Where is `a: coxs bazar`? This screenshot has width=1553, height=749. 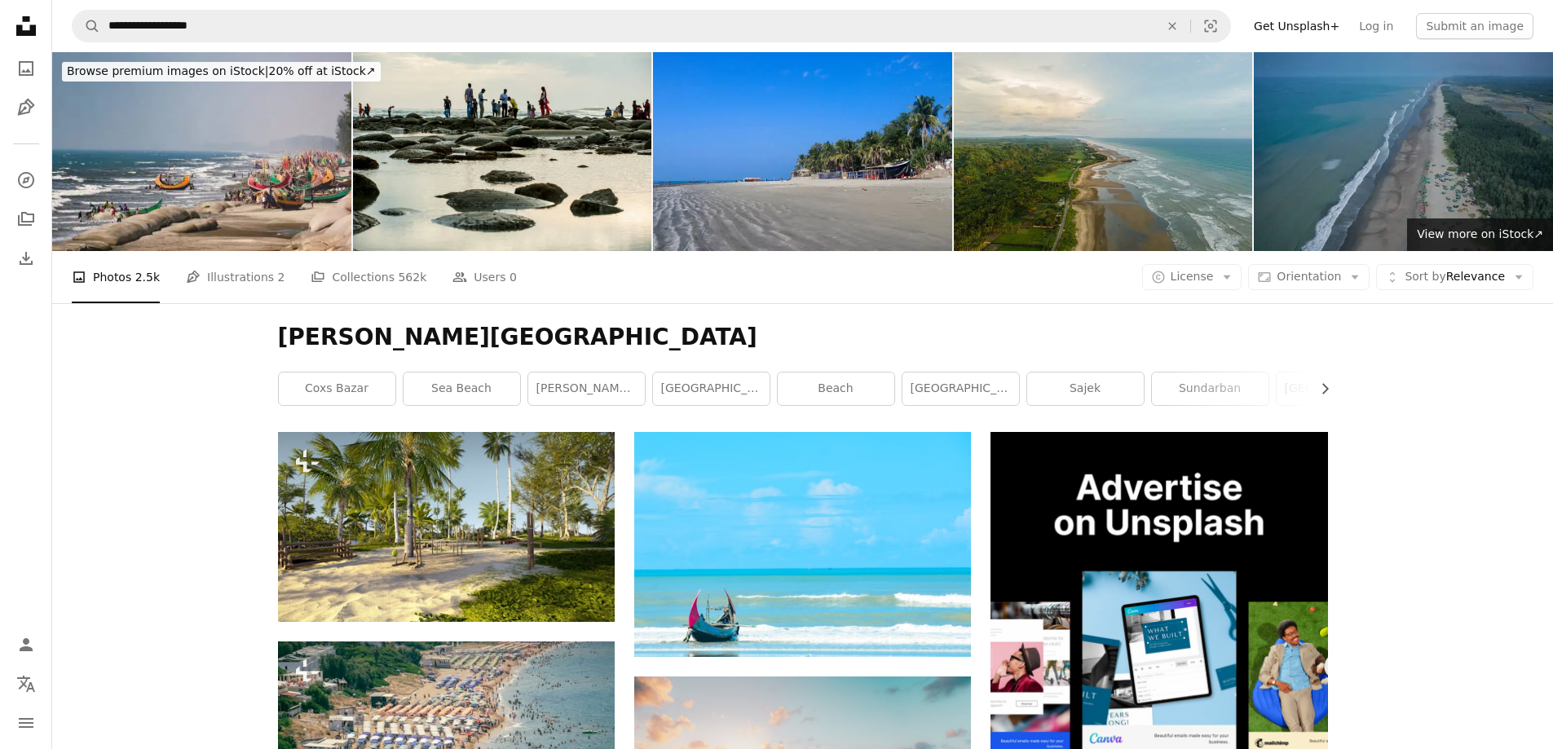
a: coxs bazar is located at coordinates (337, 389).